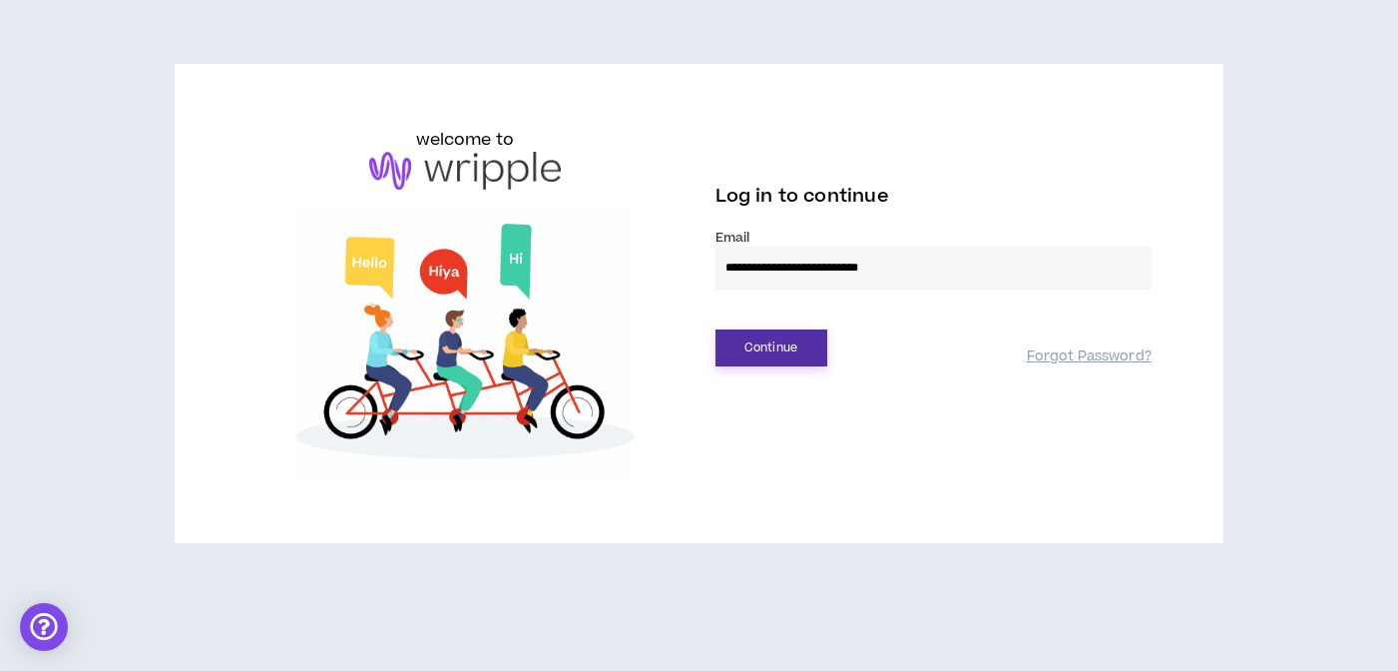 The width and height of the screenshot is (1398, 671). I want to click on h6: welcome to, so click(465, 140).